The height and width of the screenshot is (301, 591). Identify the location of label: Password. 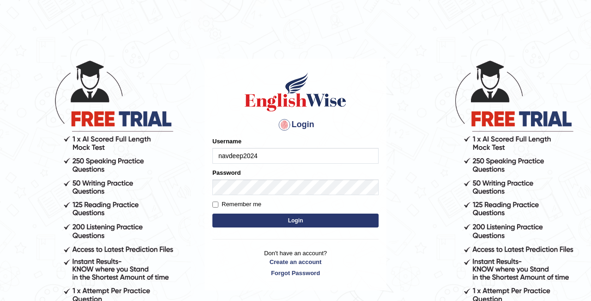
(226, 172).